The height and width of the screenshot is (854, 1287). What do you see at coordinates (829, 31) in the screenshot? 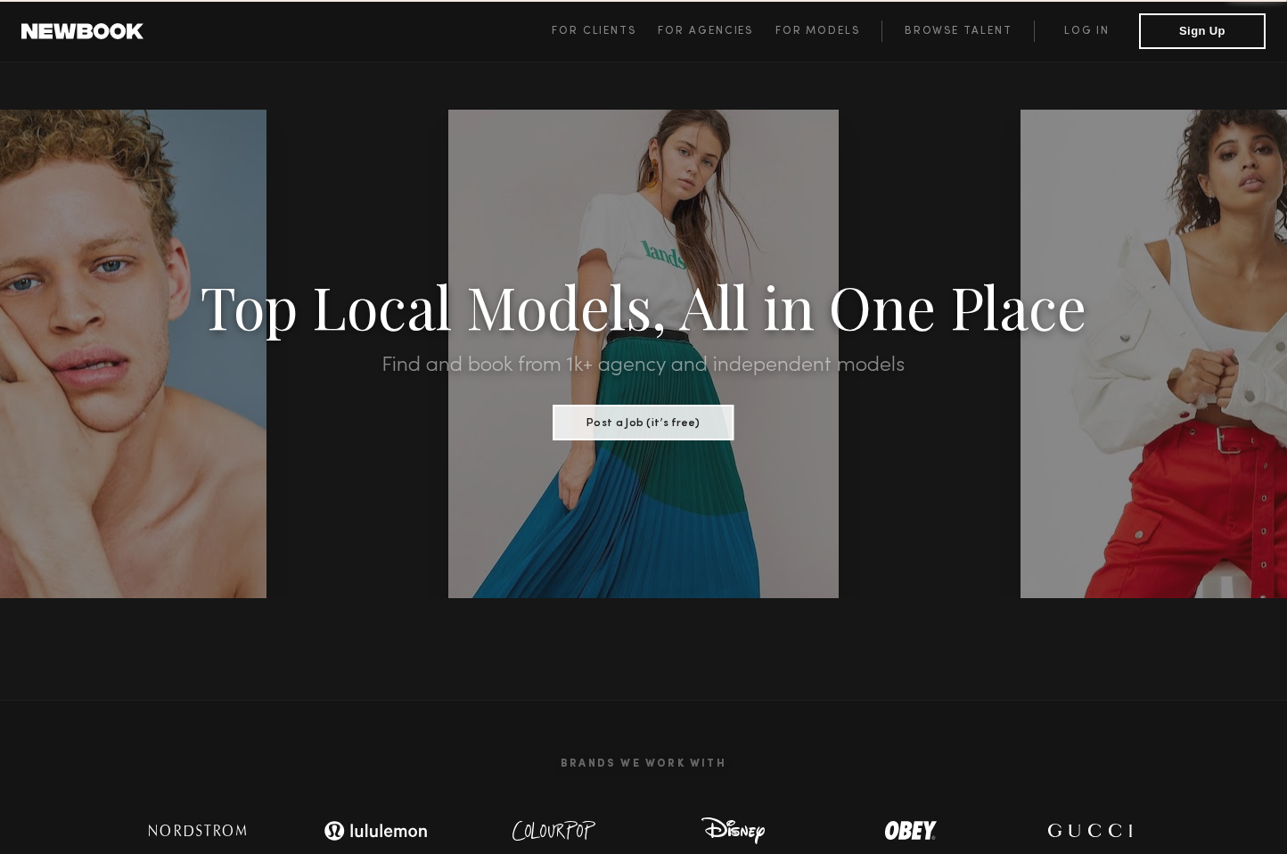
I see `a: For Models` at bounding box center [829, 31].